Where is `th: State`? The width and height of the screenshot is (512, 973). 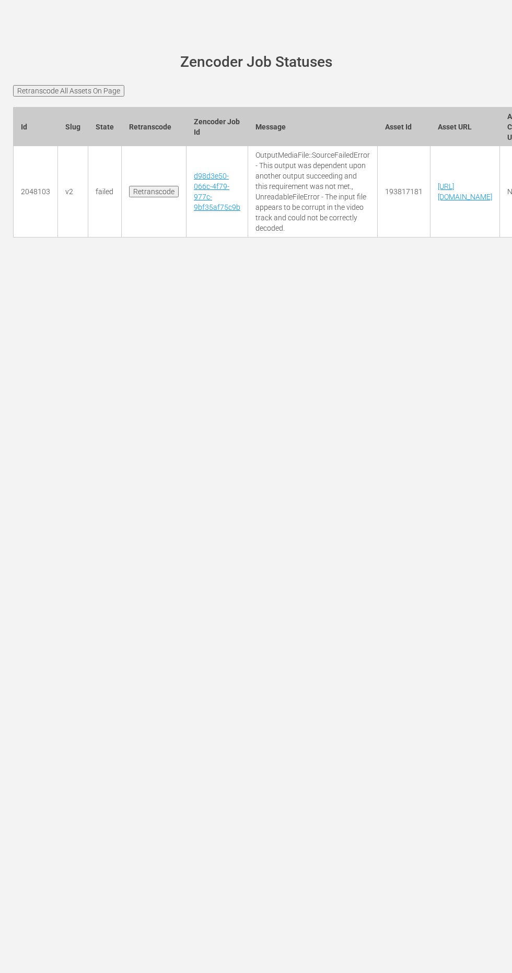 th: State is located at coordinates (105, 126).